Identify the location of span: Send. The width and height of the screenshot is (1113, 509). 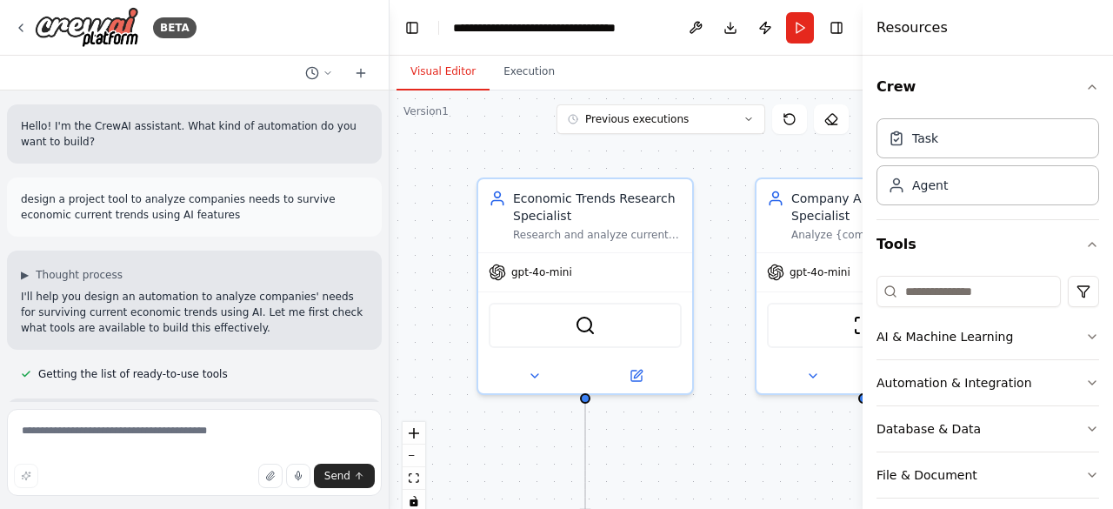
(337, 476).